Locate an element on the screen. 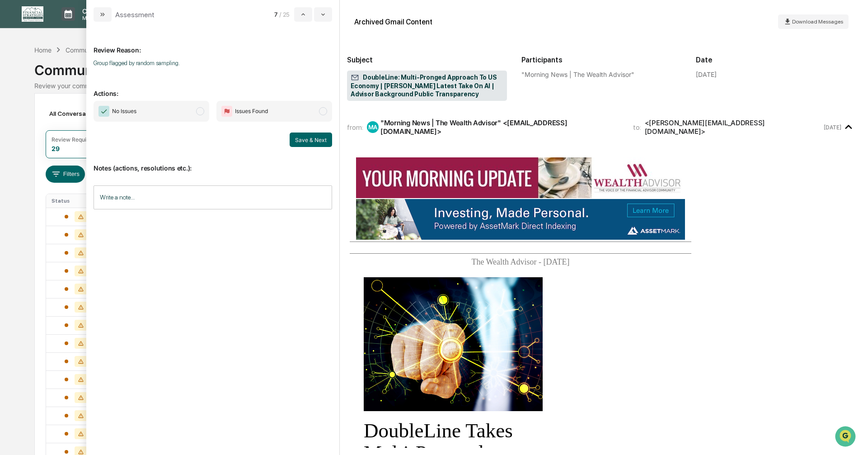 The height and width of the screenshot is (455, 863). img: Checkmark is located at coordinates (104, 111).